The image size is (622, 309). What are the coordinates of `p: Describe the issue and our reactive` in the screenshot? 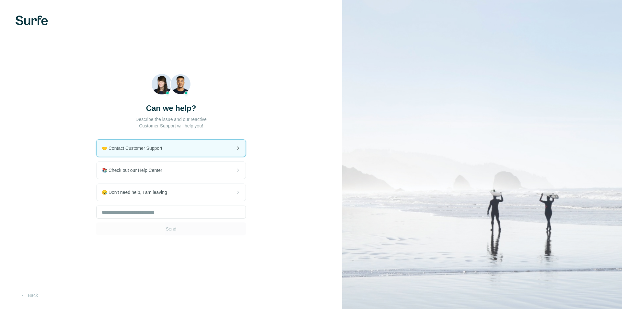 It's located at (171, 119).